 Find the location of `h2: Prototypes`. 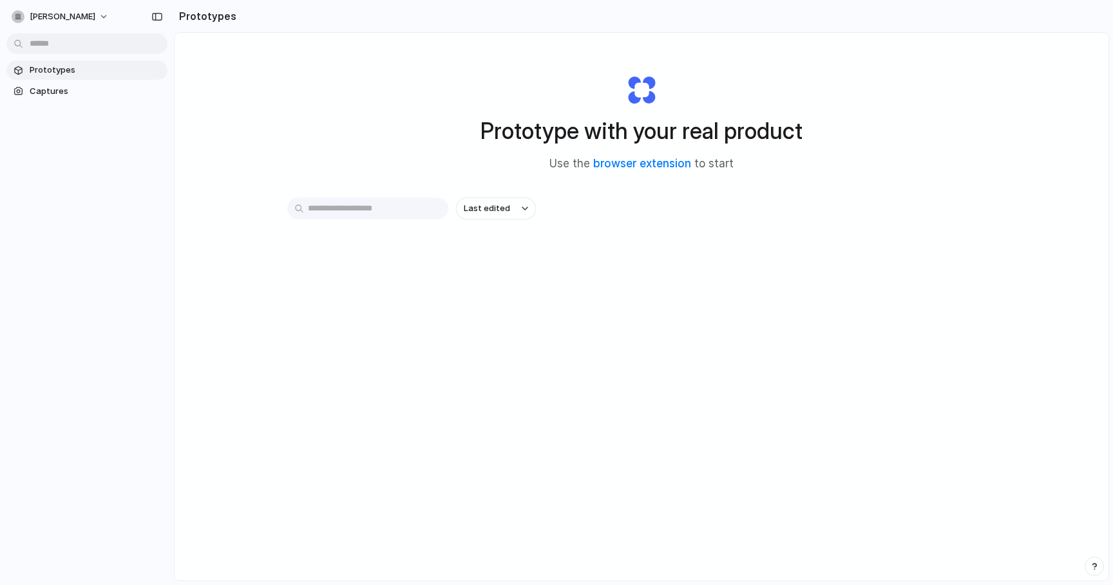

h2: Prototypes is located at coordinates (205, 16).